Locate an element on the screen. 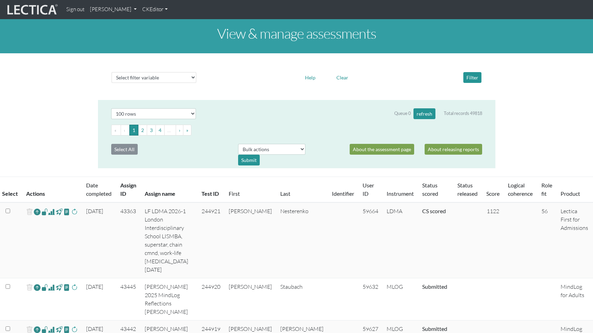 The image size is (593, 333). a: Logical coherence is located at coordinates (520, 189).